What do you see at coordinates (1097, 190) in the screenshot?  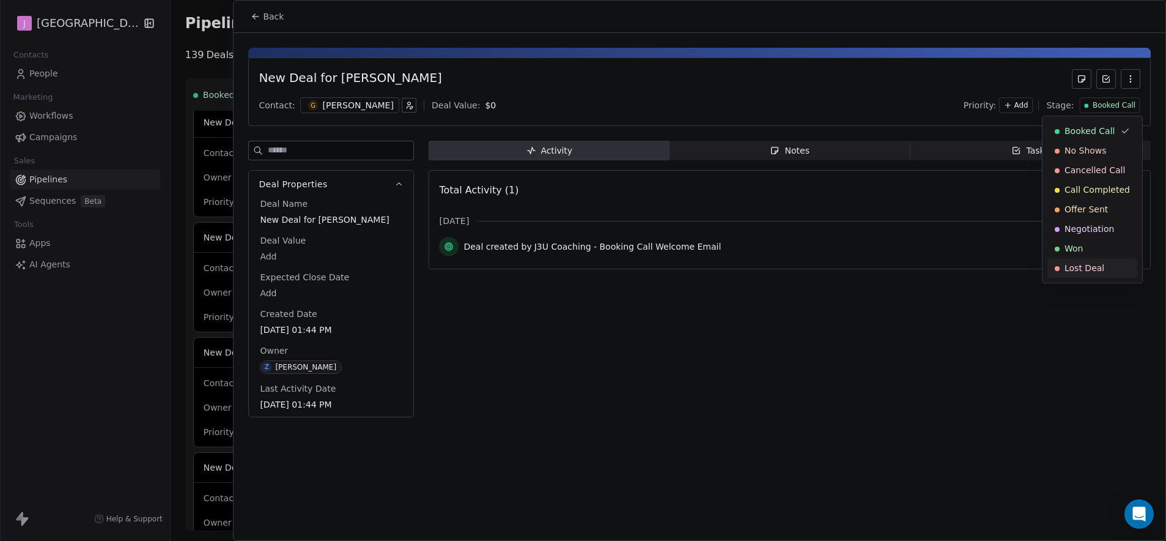 I see `span: Call Completed` at bounding box center [1097, 190].